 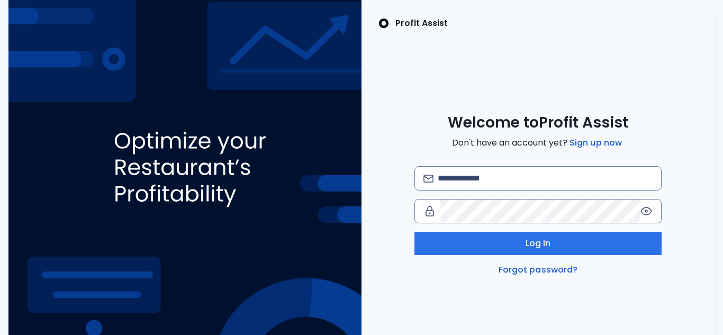 I want to click on img: SpotOn Logo, so click(x=384, y=23).